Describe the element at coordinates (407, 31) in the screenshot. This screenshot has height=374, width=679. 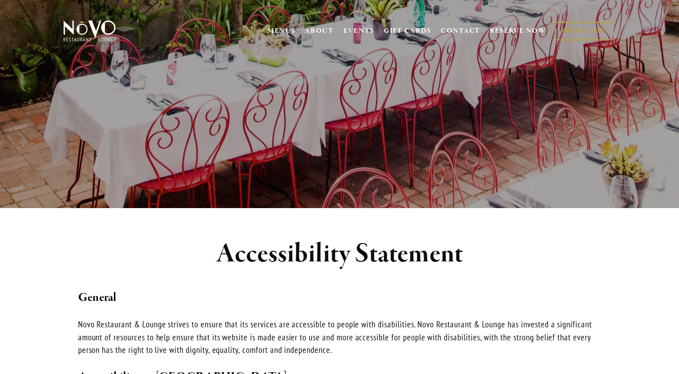
I see `a: GIFT CARDS` at that location.